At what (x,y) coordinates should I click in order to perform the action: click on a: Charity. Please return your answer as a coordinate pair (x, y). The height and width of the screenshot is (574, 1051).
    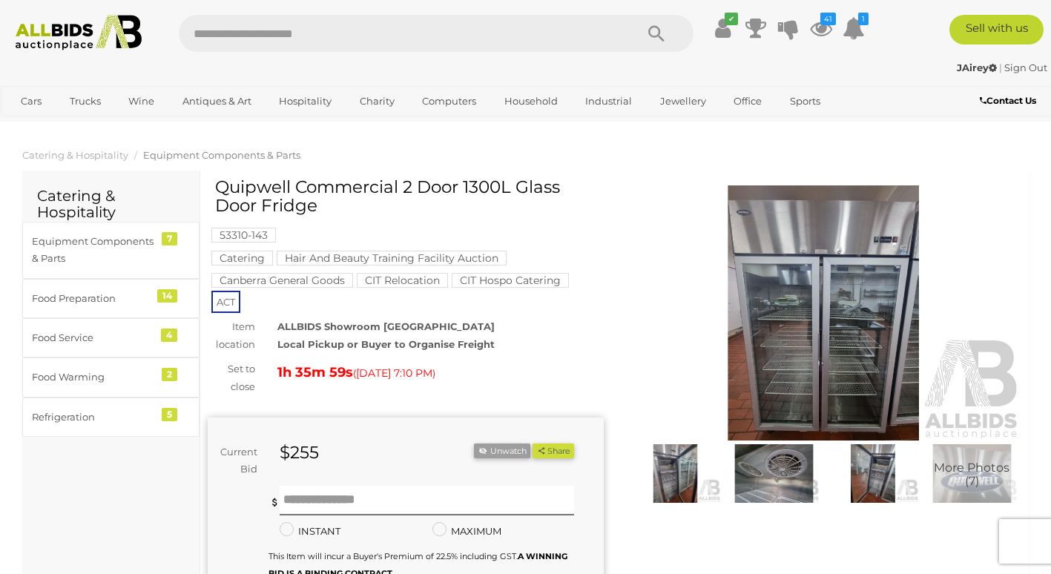
    Looking at the image, I should click on (377, 101).